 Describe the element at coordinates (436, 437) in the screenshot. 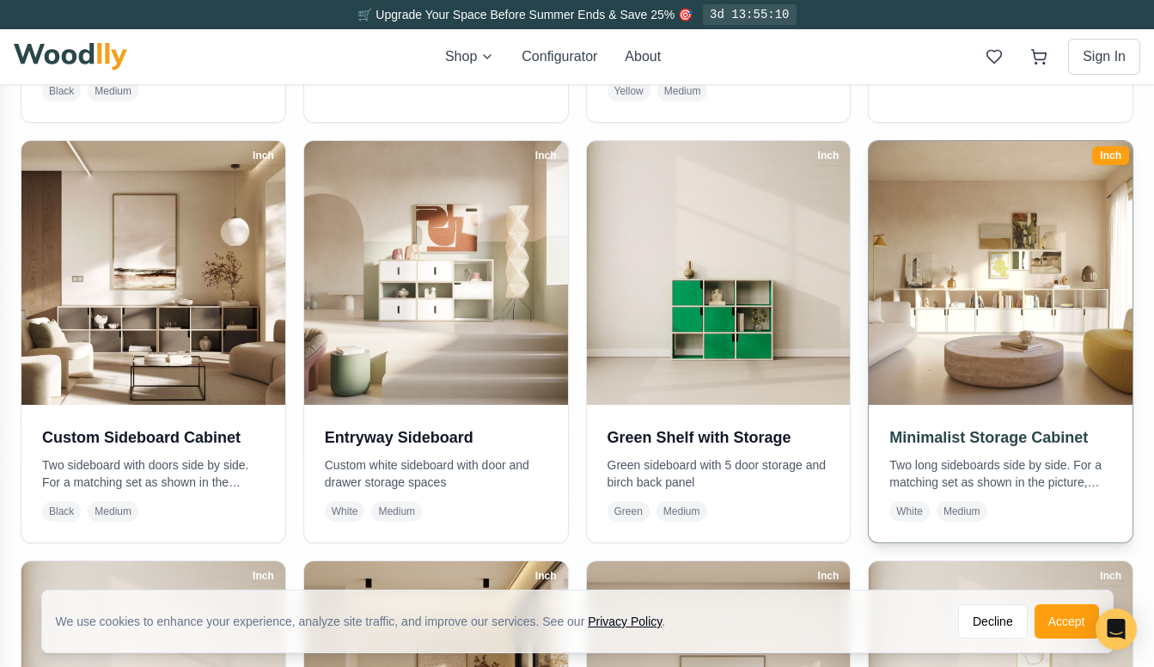

I see `h3: Entryway Sideboard` at that location.